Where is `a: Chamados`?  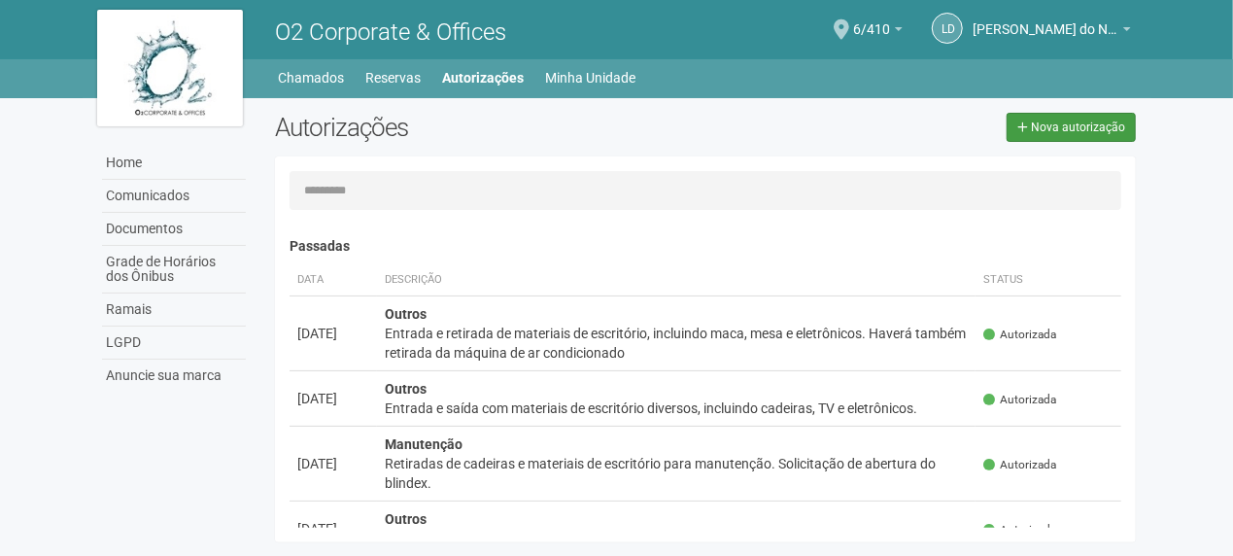
a: Chamados is located at coordinates (312, 78).